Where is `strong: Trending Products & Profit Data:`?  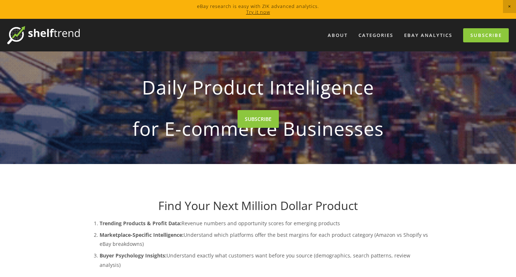 strong: Trending Products & Profit Data: is located at coordinates (141, 223).